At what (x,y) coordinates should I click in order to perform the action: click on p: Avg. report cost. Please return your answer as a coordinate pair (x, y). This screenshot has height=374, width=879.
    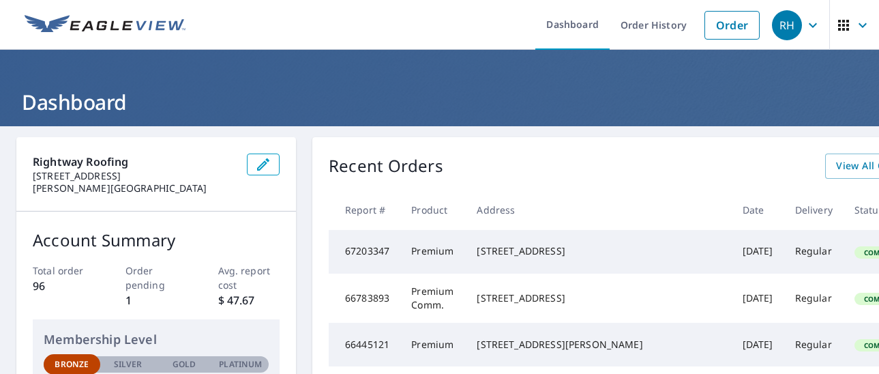
    Looking at the image, I should click on (249, 278).